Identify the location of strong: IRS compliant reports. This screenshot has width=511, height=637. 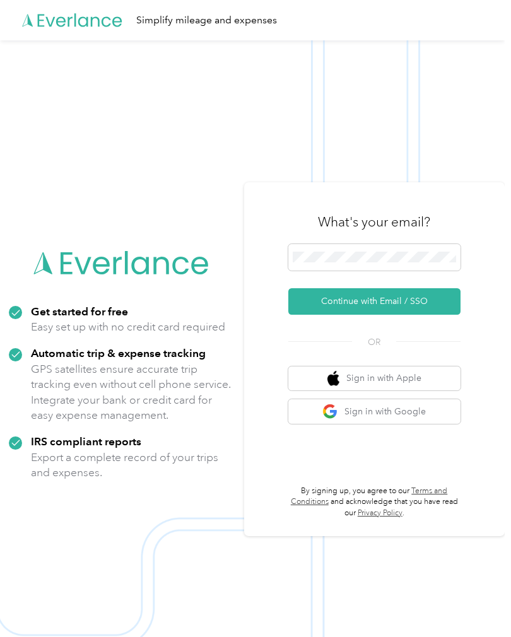
(86, 441).